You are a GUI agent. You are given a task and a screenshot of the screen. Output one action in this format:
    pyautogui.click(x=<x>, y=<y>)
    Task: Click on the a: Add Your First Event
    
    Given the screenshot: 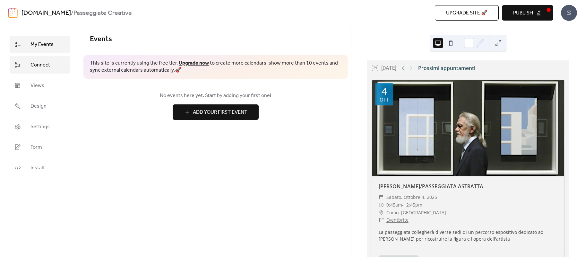 What is the action you would take?
    pyautogui.click(x=216, y=112)
    